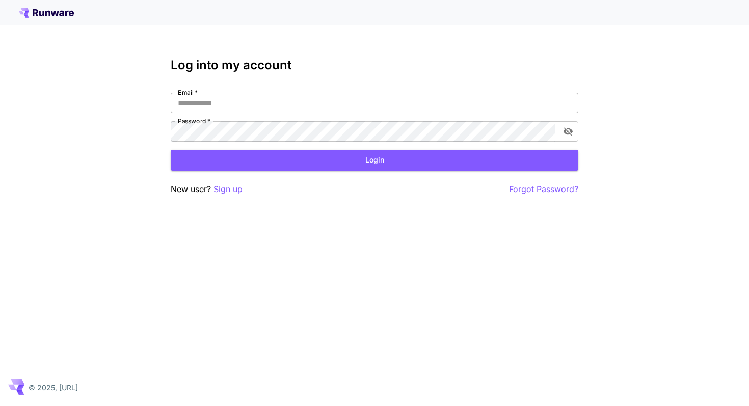 This screenshot has width=749, height=406. Describe the element at coordinates (206, 189) in the screenshot. I see `p: New user?` at that location.